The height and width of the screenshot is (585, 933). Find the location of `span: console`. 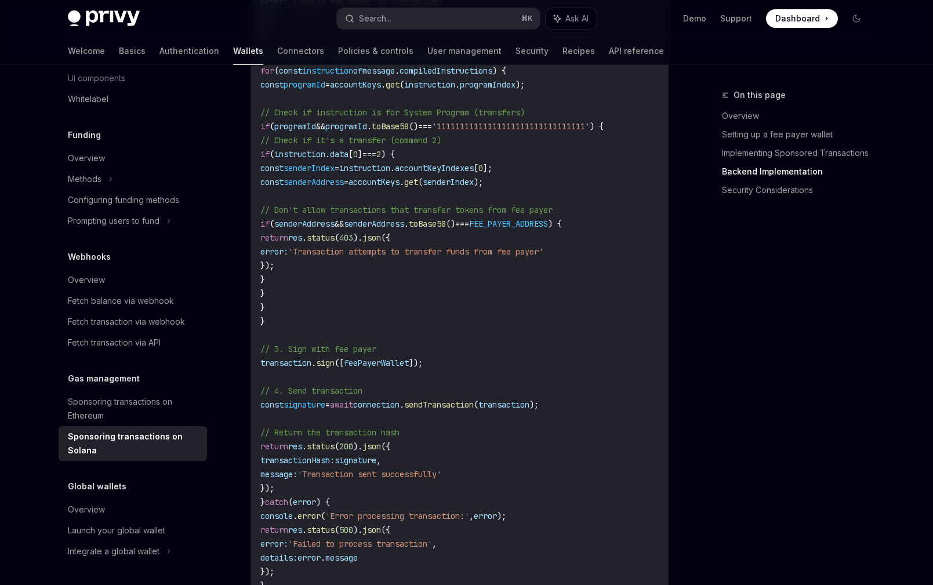

span: console is located at coordinates (277, 516).